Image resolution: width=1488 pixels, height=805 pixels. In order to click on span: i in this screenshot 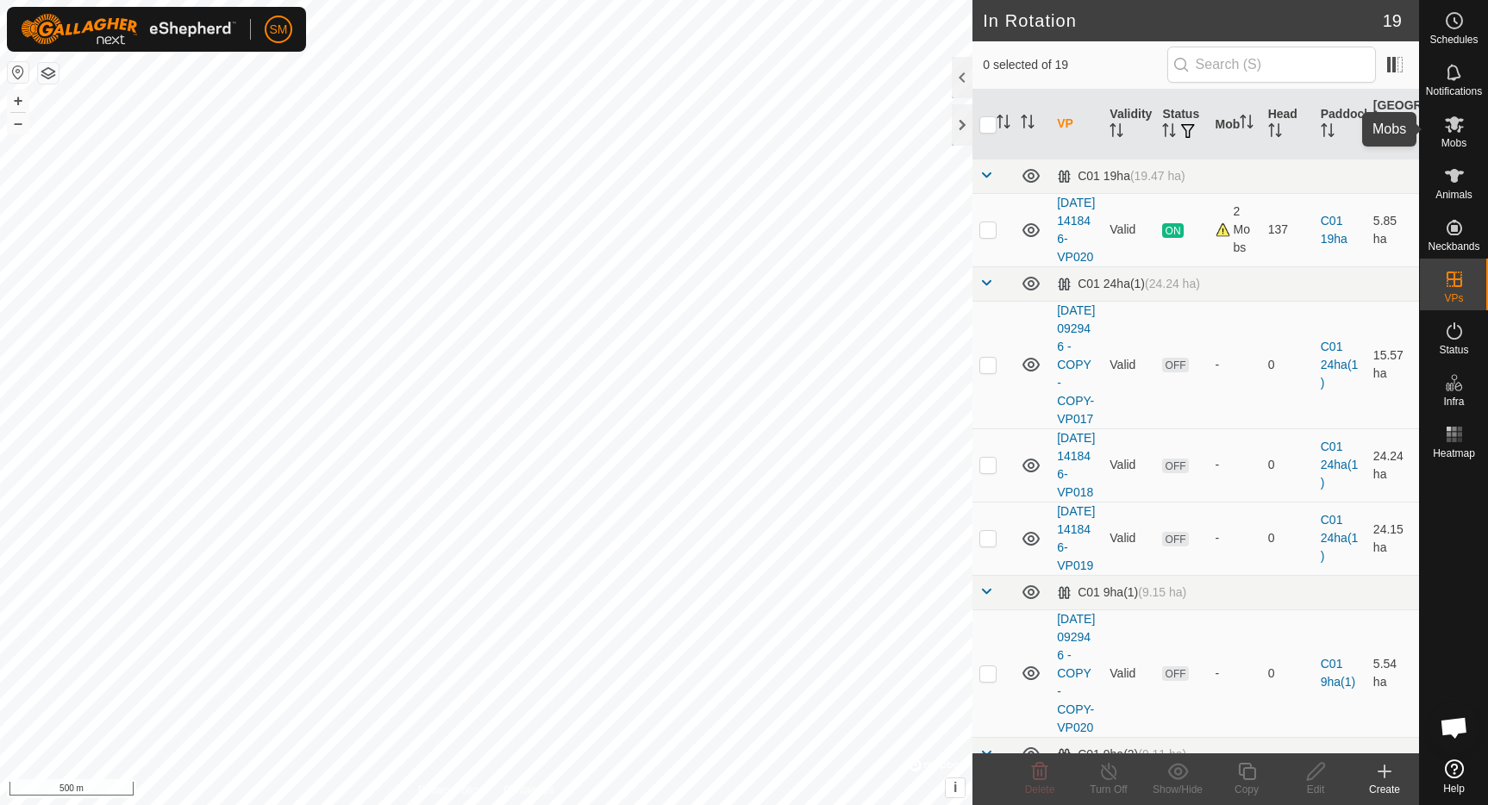, I will do `click(955, 787)`.